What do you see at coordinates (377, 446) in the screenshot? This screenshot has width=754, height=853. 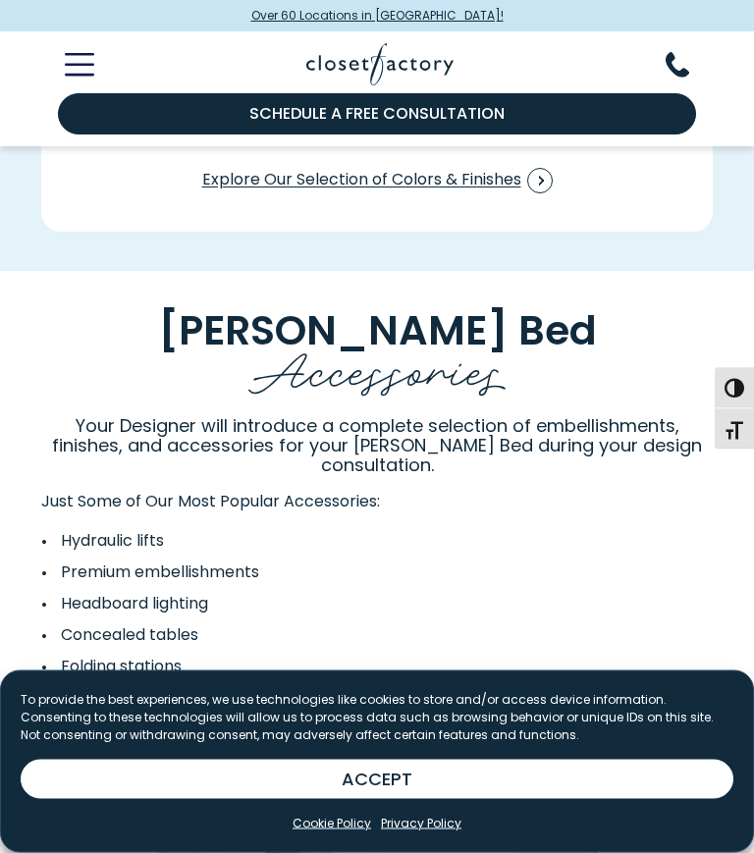 I see `span: Your Designer will introduce a complete selection of embellishments, finishes, and accessories fo...` at bounding box center [377, 446].